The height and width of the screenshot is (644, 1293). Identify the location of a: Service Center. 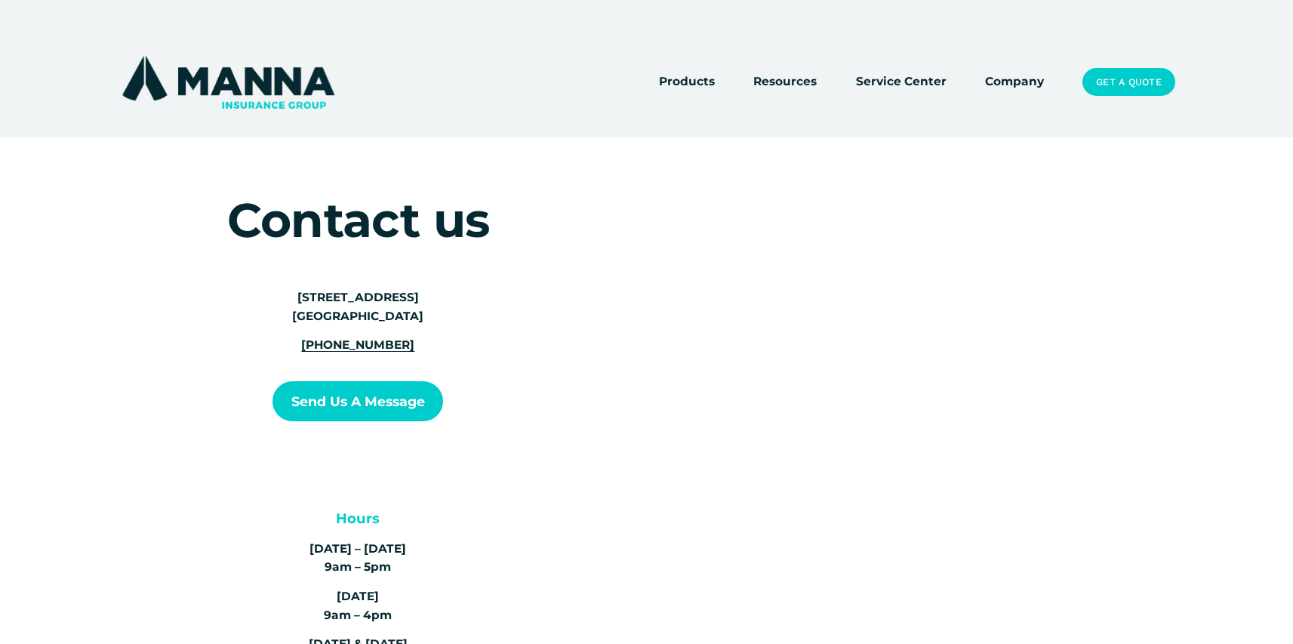
(901, 82).